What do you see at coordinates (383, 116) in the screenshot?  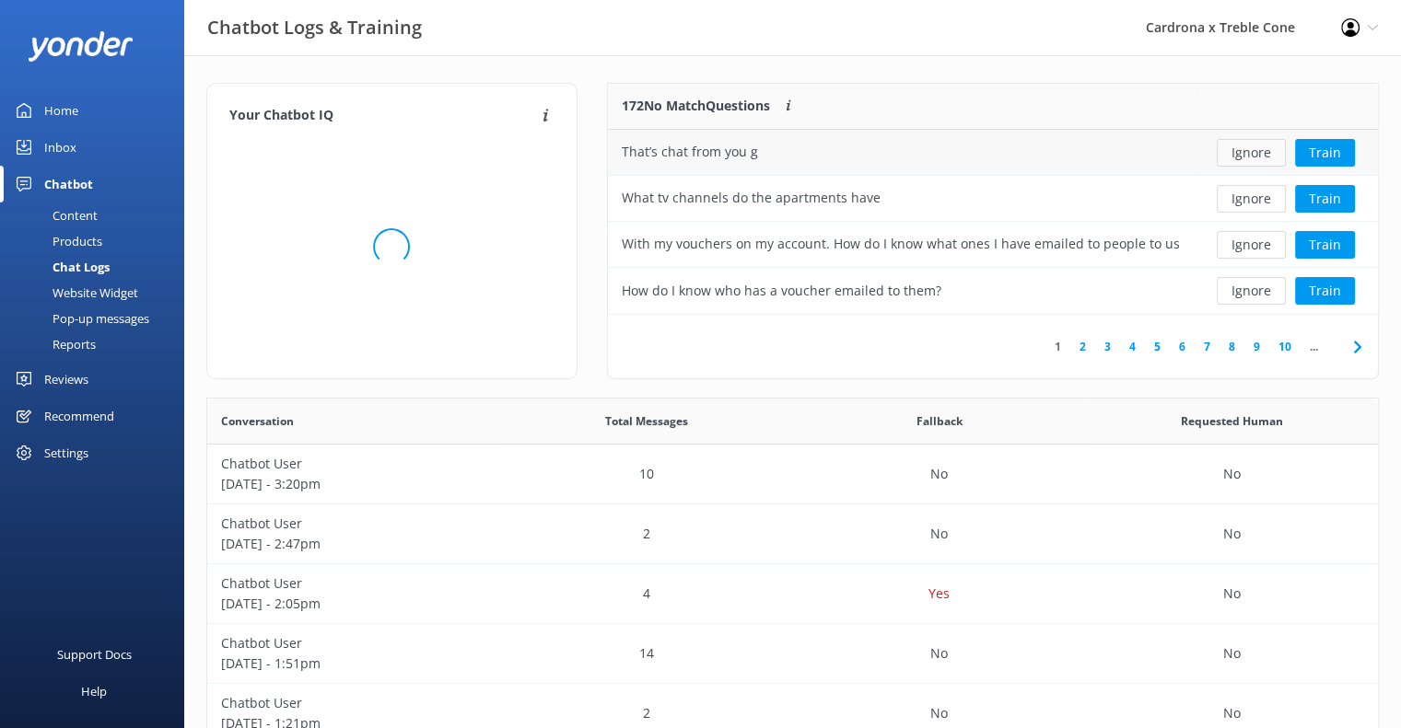 I see `h4: Your Chatbot IQ` at bounding box center [383, 116].